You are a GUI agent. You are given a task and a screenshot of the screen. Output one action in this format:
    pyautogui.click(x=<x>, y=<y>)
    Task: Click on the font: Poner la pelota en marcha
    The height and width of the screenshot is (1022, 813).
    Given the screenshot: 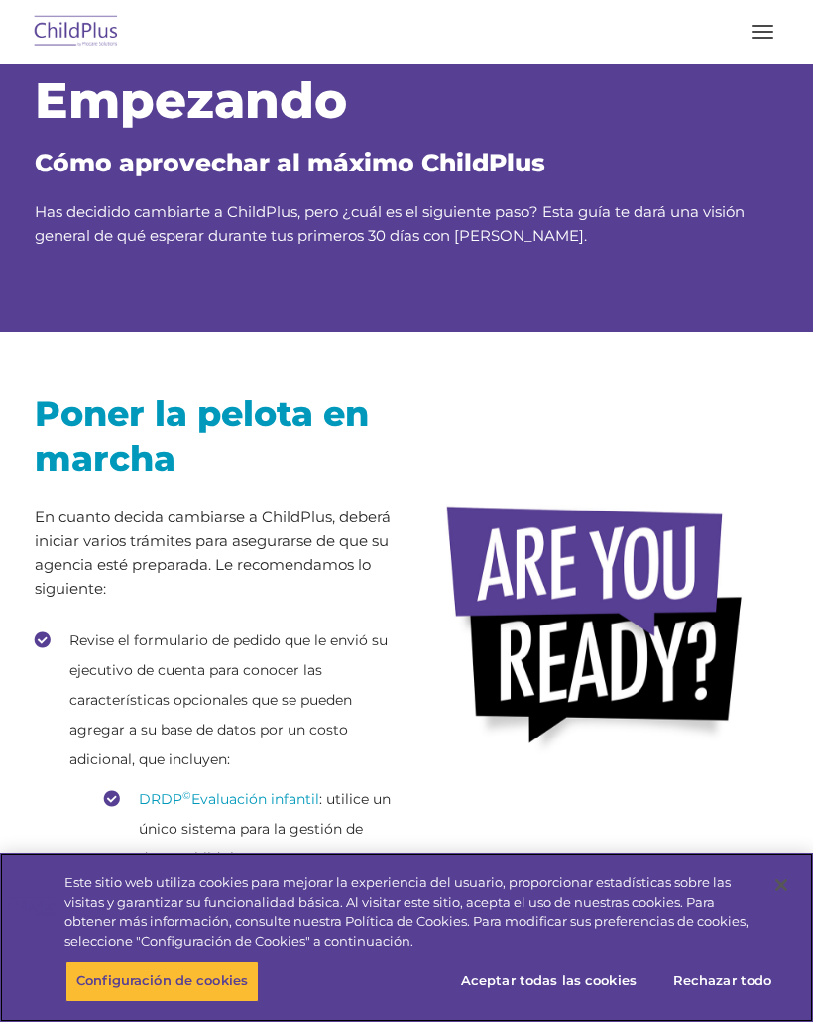 What is the action you would take?
    pyautogui.click(x=201, y=436)
    